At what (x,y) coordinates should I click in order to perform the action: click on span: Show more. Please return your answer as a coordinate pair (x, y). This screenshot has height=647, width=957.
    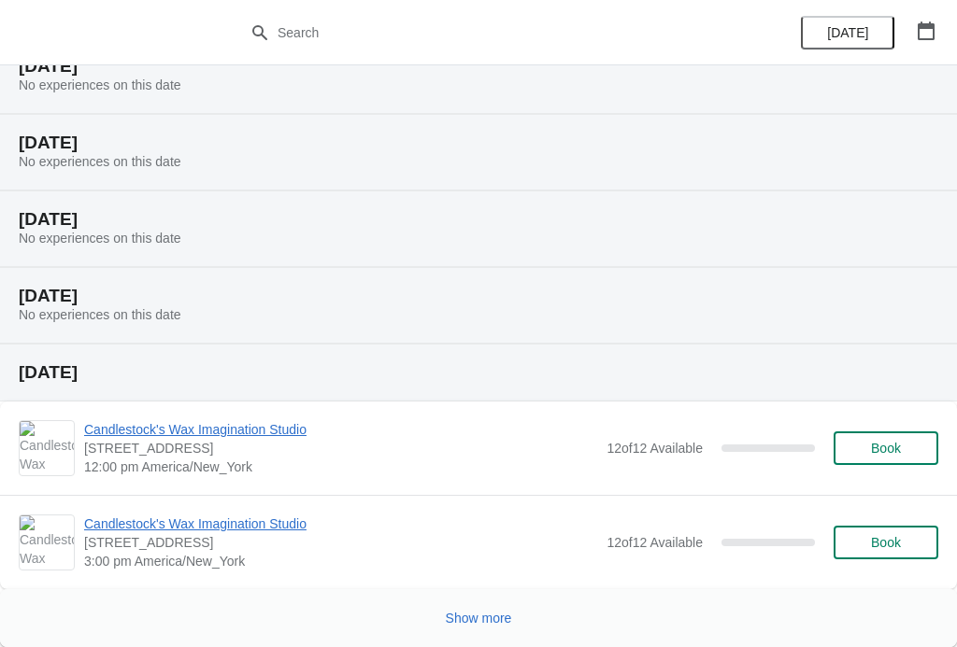
    Looking at the image, I should click on (478, 618).